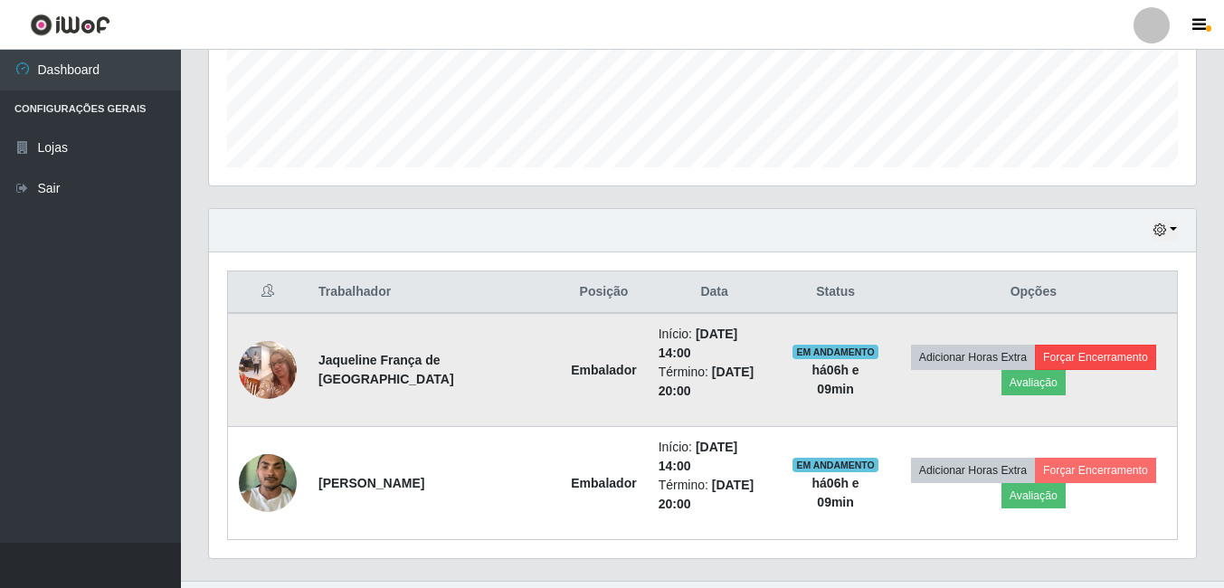  I want to click on th: Posição, so click(603, 292).